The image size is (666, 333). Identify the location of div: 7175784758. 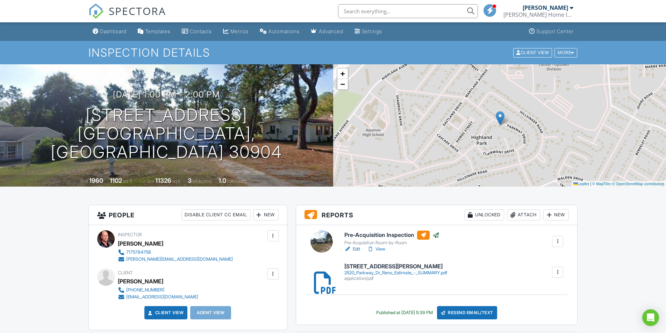
(139, 253).